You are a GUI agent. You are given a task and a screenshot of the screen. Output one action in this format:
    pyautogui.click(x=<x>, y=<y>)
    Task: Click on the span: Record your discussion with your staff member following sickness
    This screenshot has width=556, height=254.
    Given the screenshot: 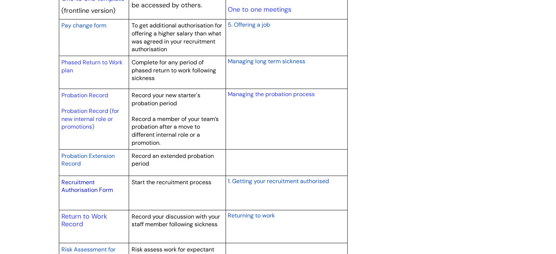 What is the action you would take?
    pyautogui.click(x=176, y=220)
    